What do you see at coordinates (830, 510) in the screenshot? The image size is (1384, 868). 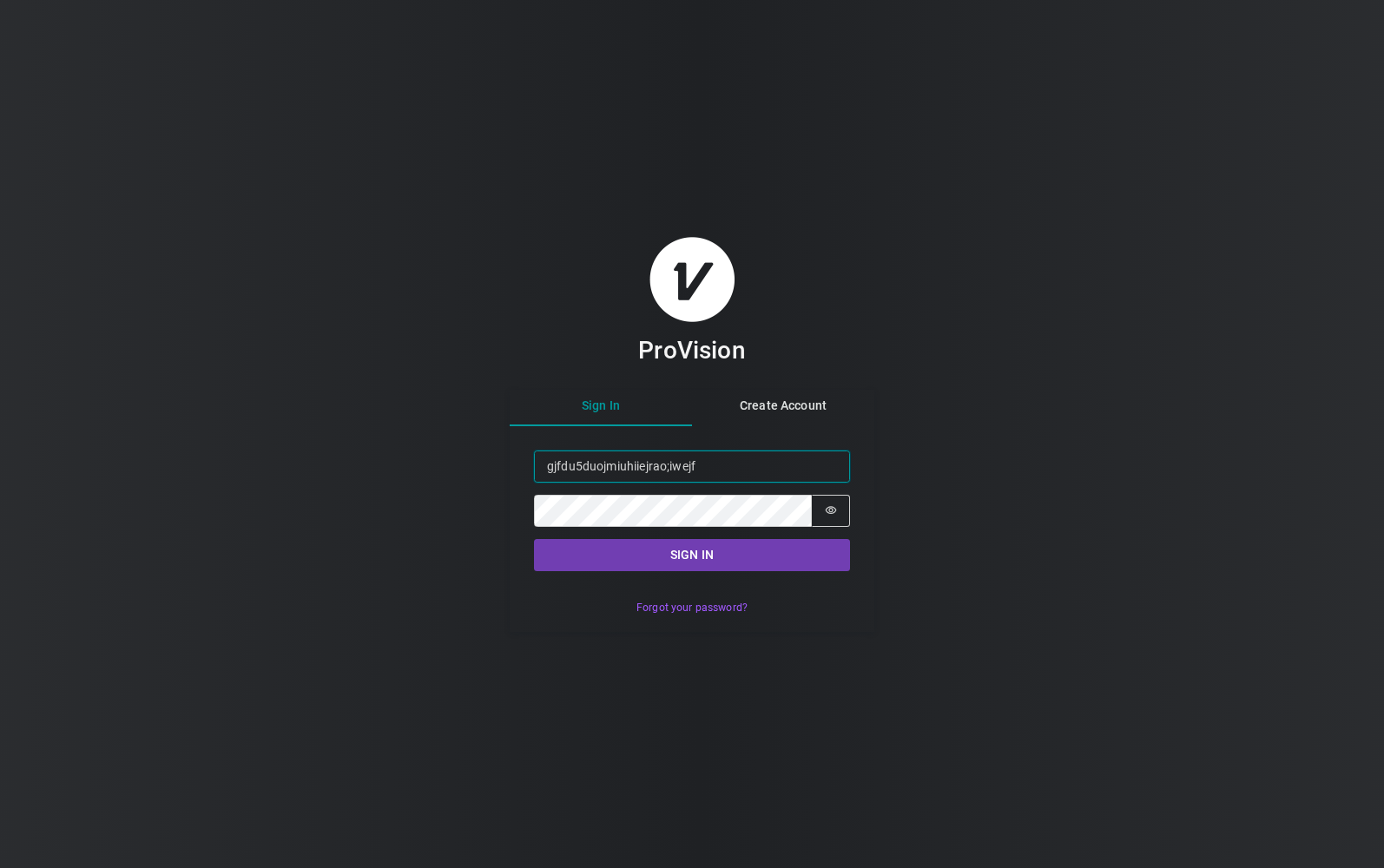 I see `button: Show password` at bounding box center [830, 510].